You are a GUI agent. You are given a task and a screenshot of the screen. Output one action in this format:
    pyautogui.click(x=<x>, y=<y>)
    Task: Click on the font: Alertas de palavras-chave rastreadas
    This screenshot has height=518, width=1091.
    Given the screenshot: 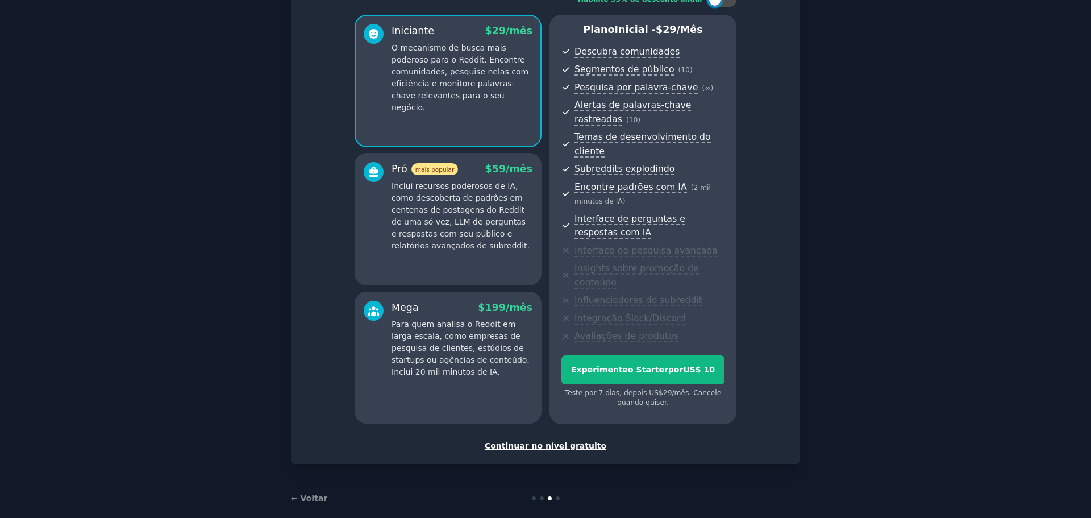 What is the action you would take?
    pyautogui.click(x=632, y=112)
    